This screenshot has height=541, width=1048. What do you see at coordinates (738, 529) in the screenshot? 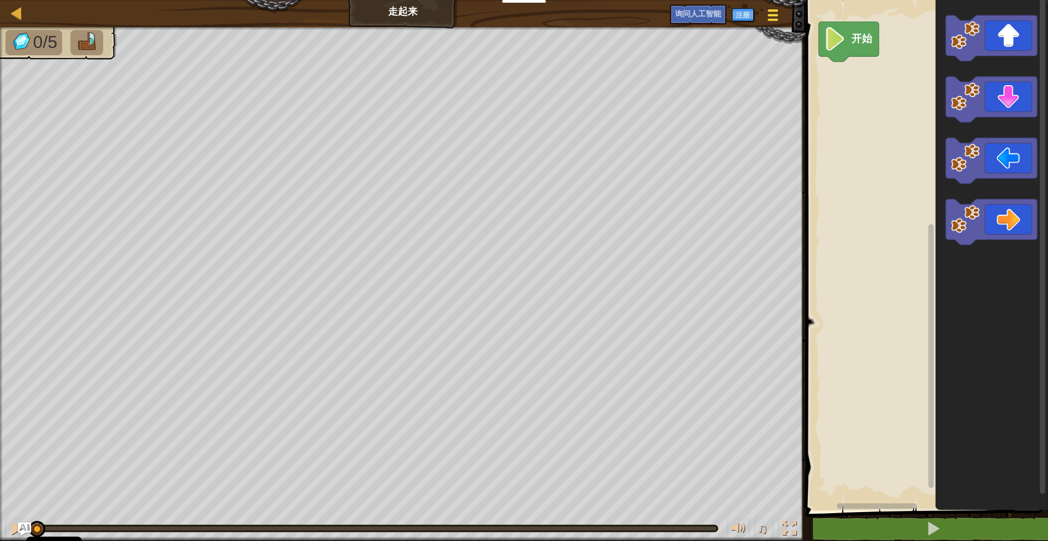
I see `button: 音量调节` at bounding box center [738, 529].